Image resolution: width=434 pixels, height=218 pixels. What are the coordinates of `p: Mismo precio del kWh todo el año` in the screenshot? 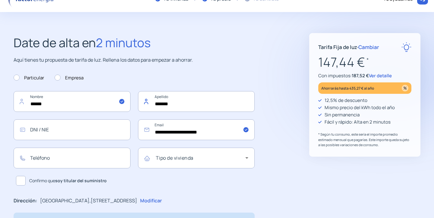 It's located at (360, 108).